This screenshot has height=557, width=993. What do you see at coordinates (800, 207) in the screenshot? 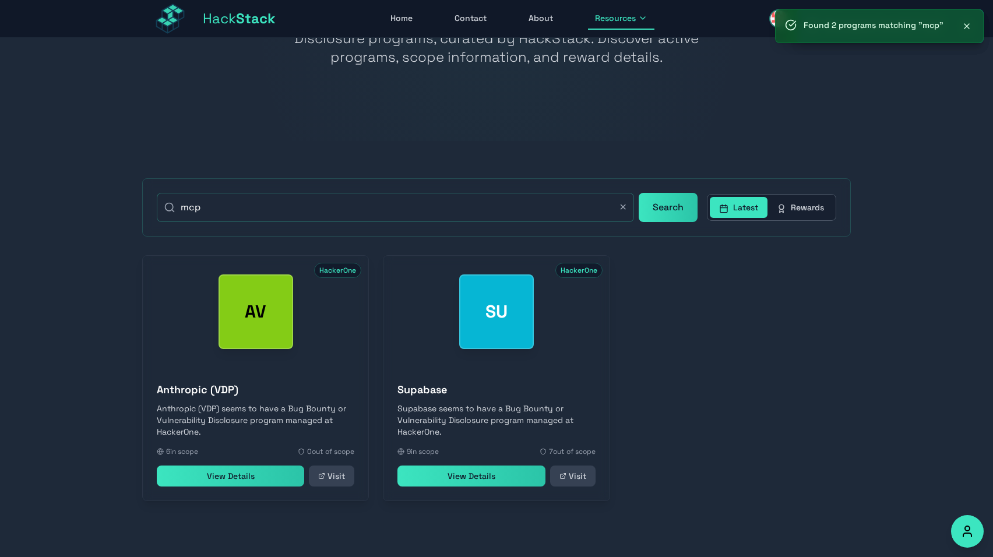
I see `button: Rewards` at bounding box center [800, 207].